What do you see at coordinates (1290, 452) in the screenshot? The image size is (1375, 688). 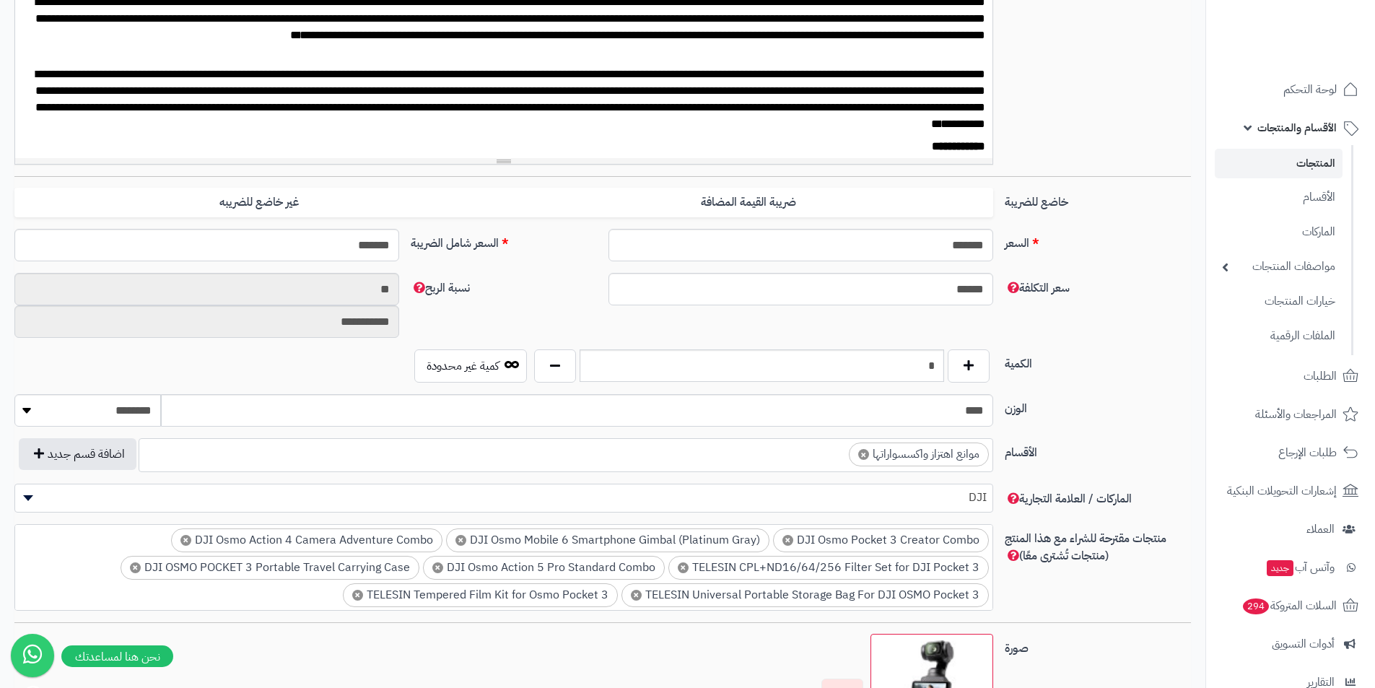 I see `a: طلبات الإرجاع` at bounding box center [1290, 452].